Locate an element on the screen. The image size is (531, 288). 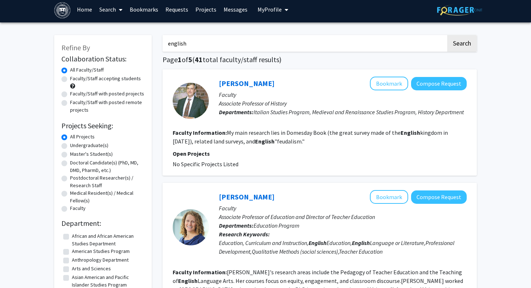
button: Add William Kapelle to Bookmarks is located at coordinates (389, 83).